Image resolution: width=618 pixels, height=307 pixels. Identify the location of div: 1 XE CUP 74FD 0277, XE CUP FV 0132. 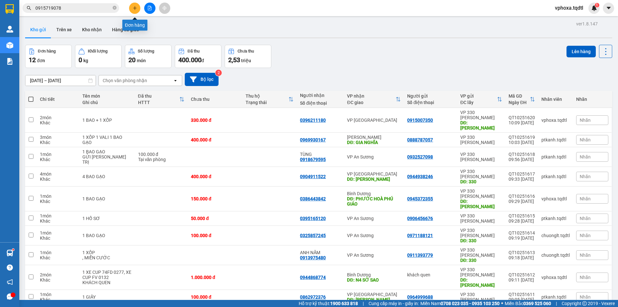
(107, 275).